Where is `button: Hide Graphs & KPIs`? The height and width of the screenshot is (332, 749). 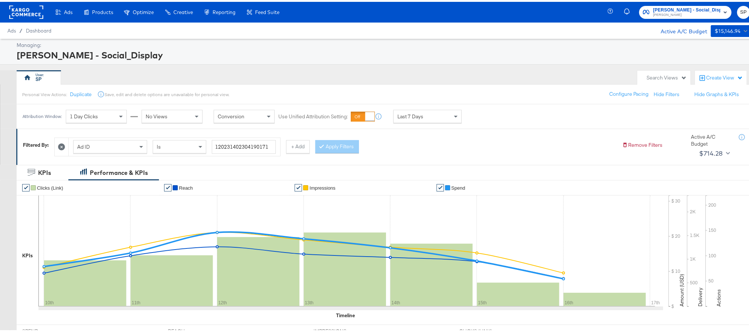
button: Hide Graphs & KPIs is located at coordinates (717, 92).